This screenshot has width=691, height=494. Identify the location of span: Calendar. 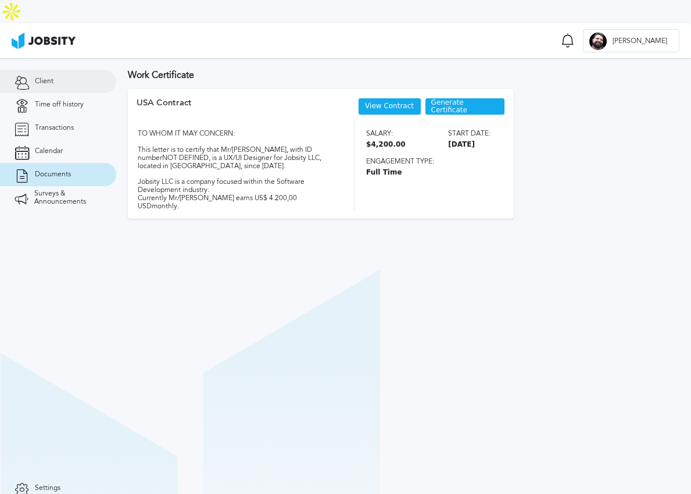
(49, 151).